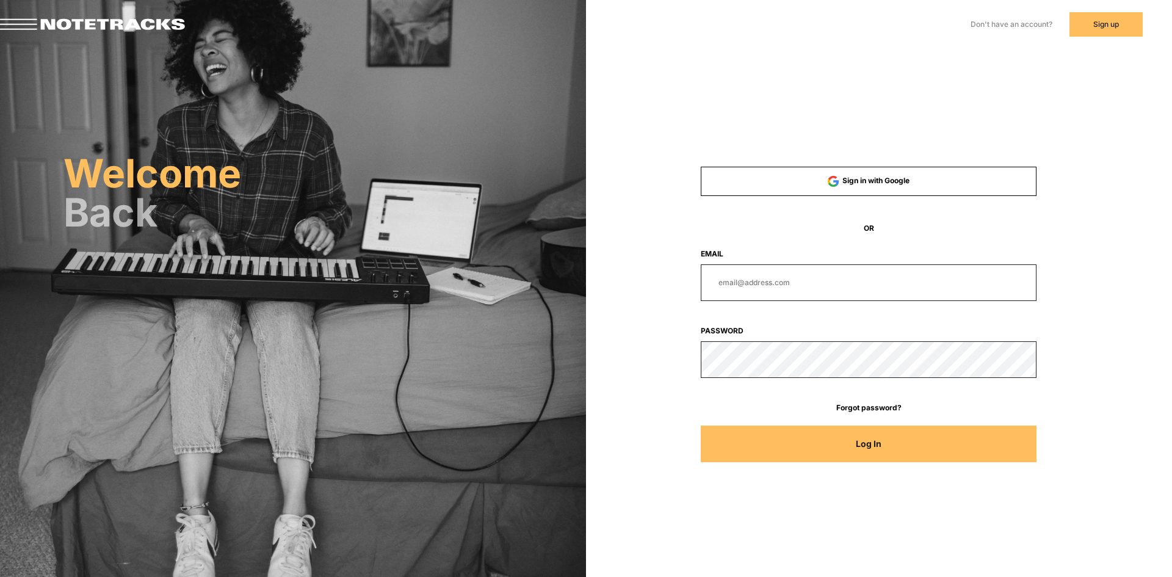 The height and width of the screenshot is (577, 1172). Describe the element at coordinates (869, 228) in the screenshot. I see `span: OR` at that location.